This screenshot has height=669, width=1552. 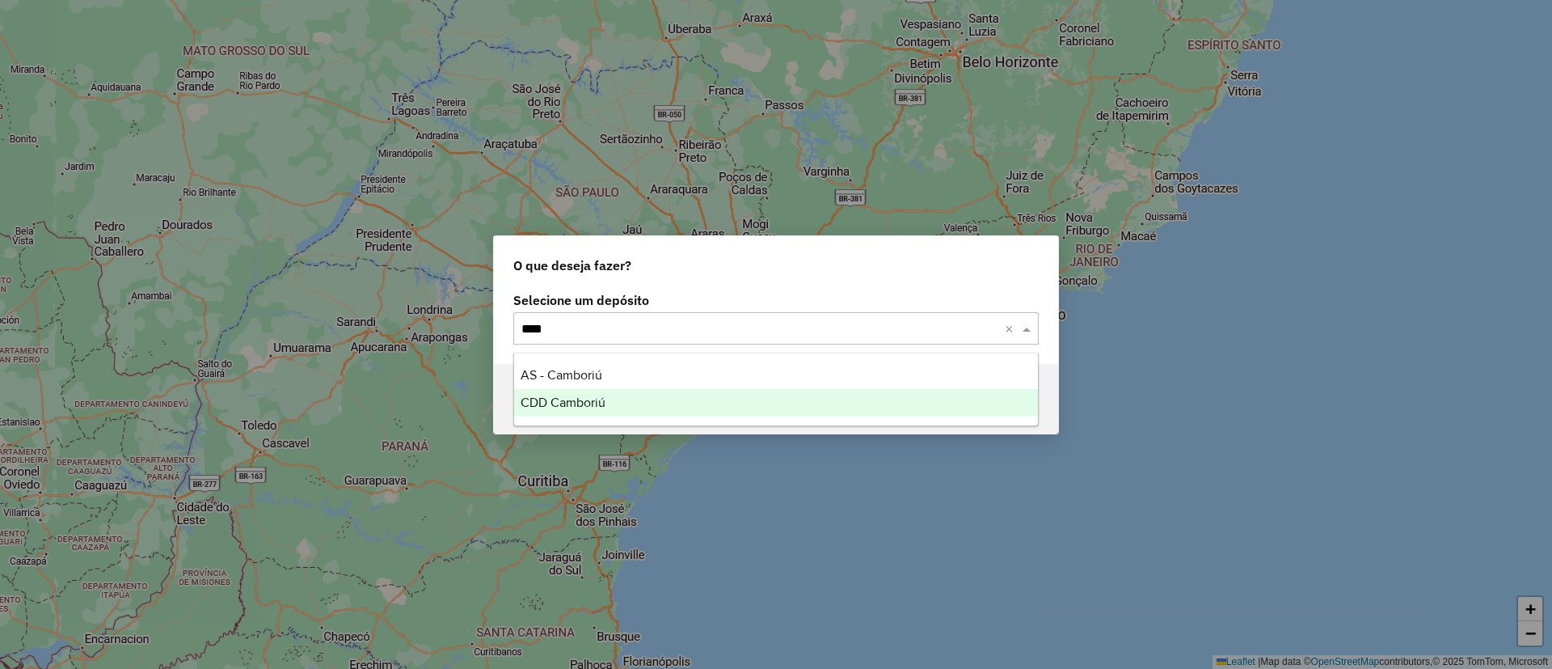 I want to click on span: O que deseja fazer?, so click(x=572, y=265).